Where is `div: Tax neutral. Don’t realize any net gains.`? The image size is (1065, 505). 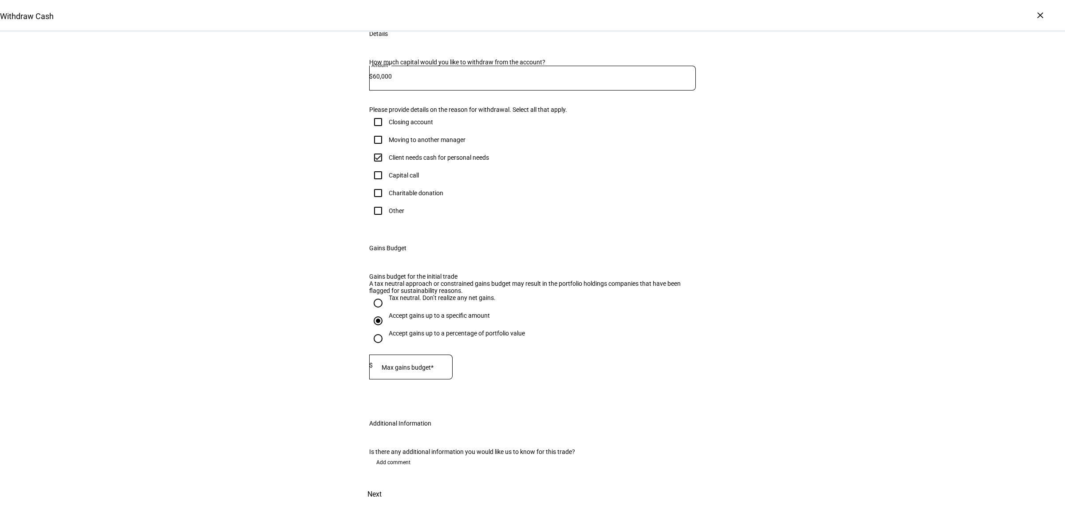
div: Tax neutral. Don’t realize any net gains. is located at coordinates (442, 298).